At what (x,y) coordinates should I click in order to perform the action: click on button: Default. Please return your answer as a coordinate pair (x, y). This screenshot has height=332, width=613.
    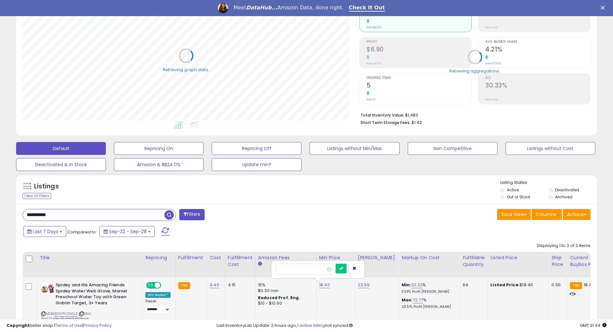
    Looking at the image, I should click on (61, 148).